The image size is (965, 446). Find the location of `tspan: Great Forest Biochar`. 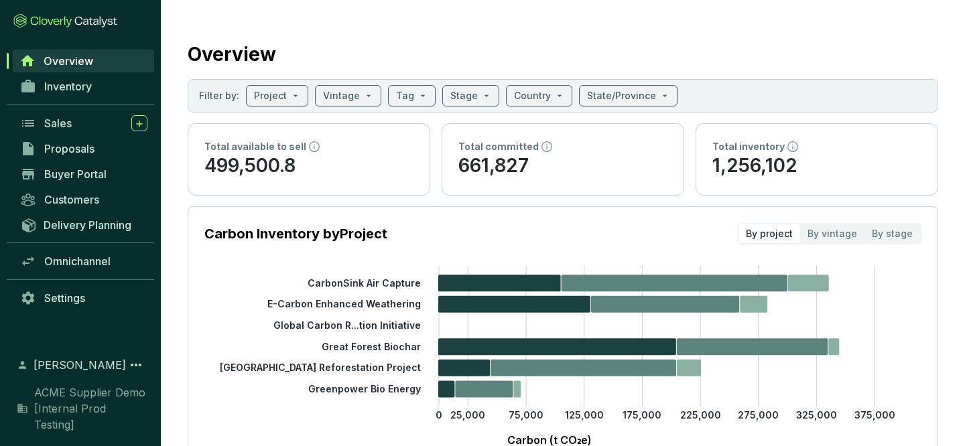

tspan: Great Forest Biochar is located at coordinates (371, 346).